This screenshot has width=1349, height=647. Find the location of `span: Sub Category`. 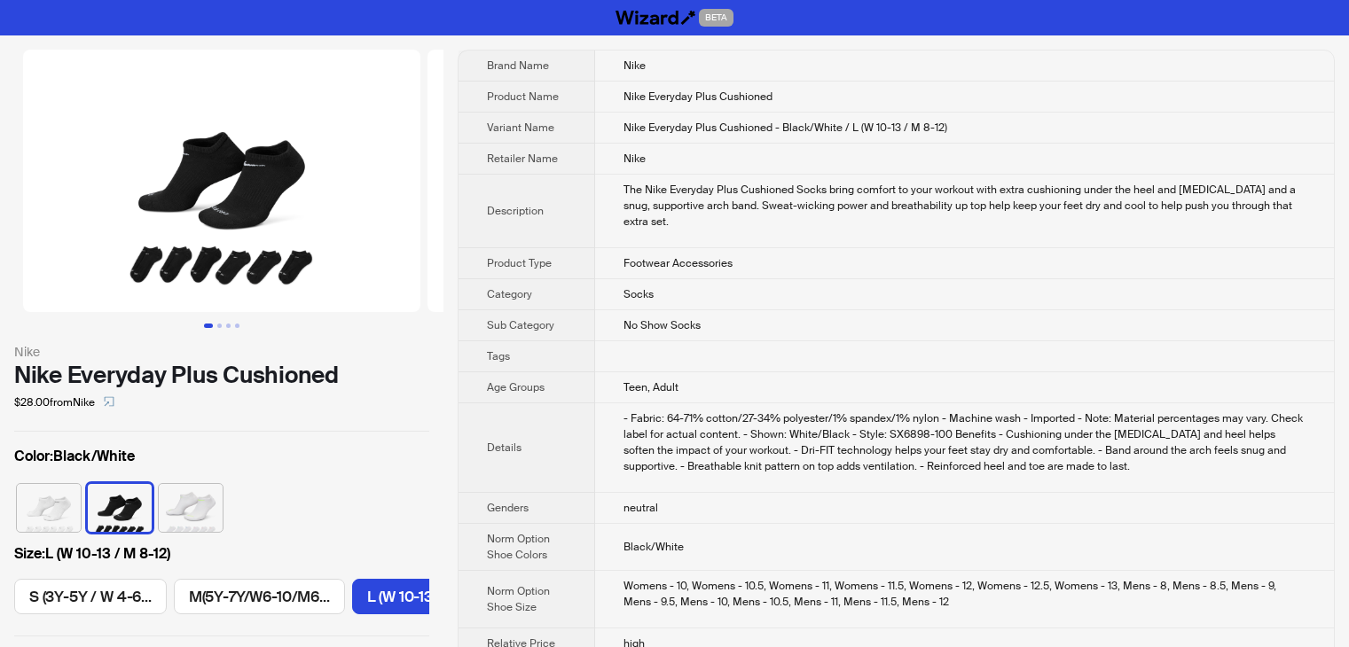

span: Sub Category is located at coordinates (521, 326).